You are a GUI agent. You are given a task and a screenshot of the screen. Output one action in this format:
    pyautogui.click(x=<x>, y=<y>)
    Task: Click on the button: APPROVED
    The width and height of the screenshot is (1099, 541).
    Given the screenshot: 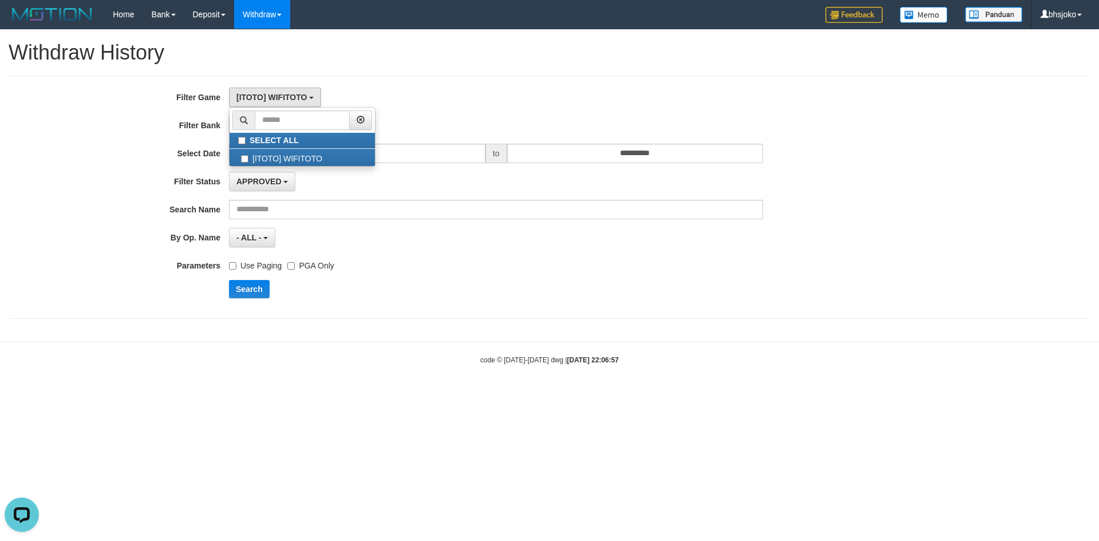 What is the action you would take?
    pyautogui.click(x=262, y=181)
    